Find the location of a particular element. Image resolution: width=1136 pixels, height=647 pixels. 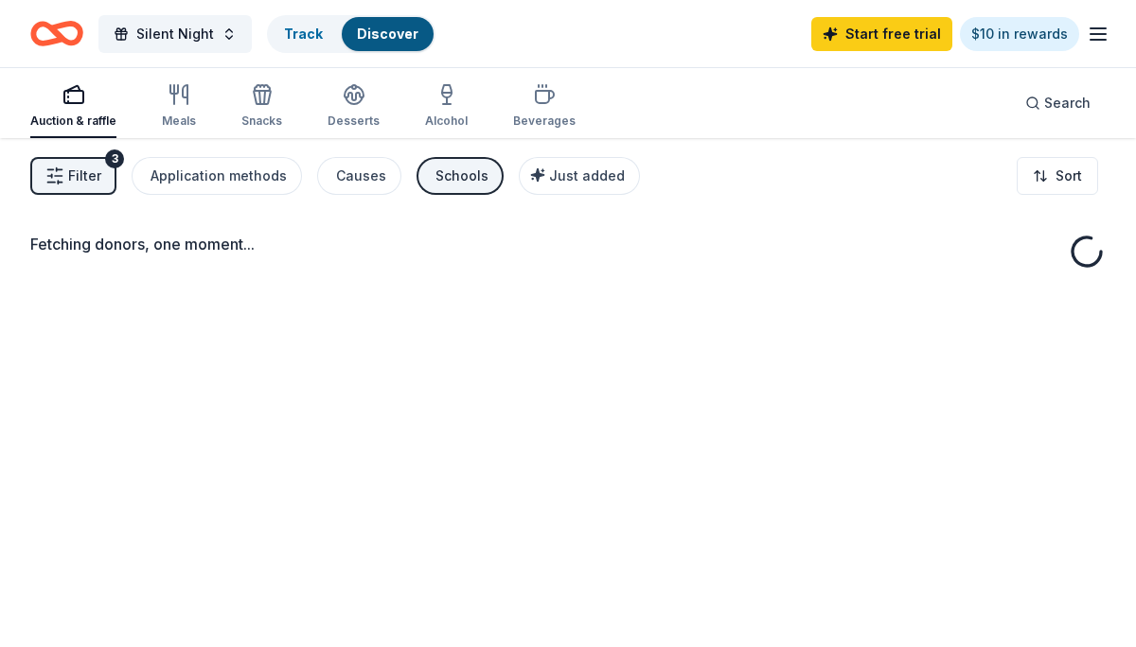

a: Discover is located at coordinates (387, 33).